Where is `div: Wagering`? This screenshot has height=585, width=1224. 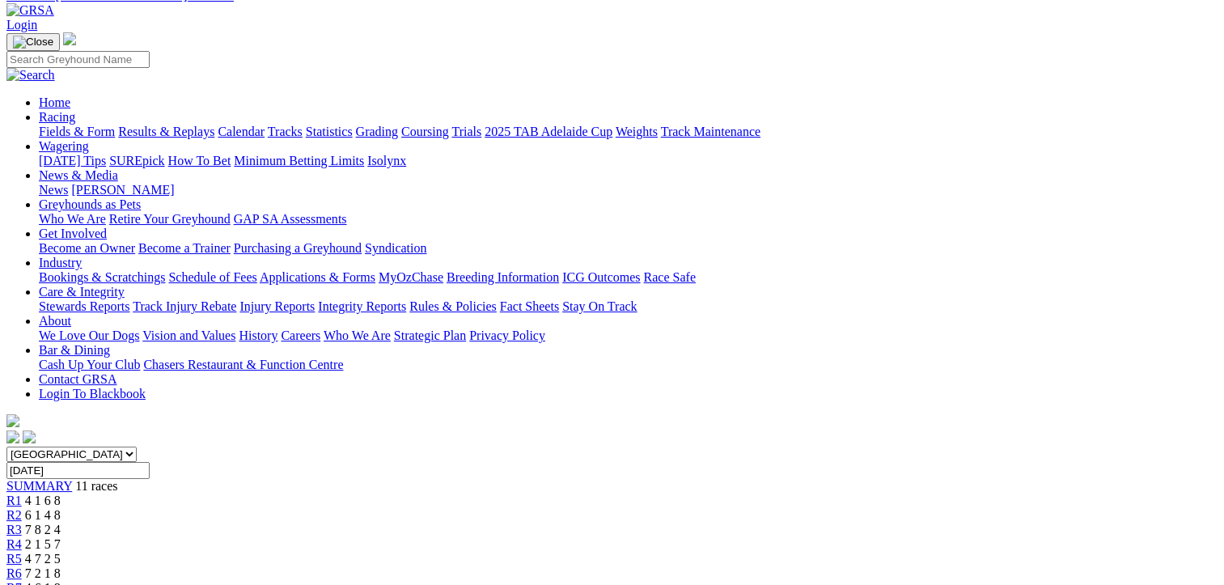
div: Wagering is located at coordinates (628, 161).